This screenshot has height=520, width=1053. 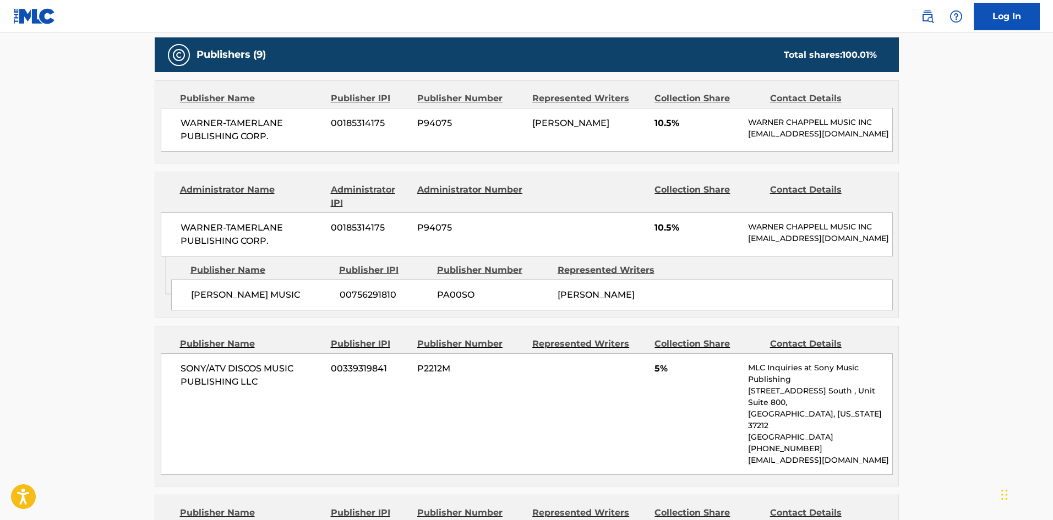 I want to click on div: Drag, so click(x=1004, y=495).